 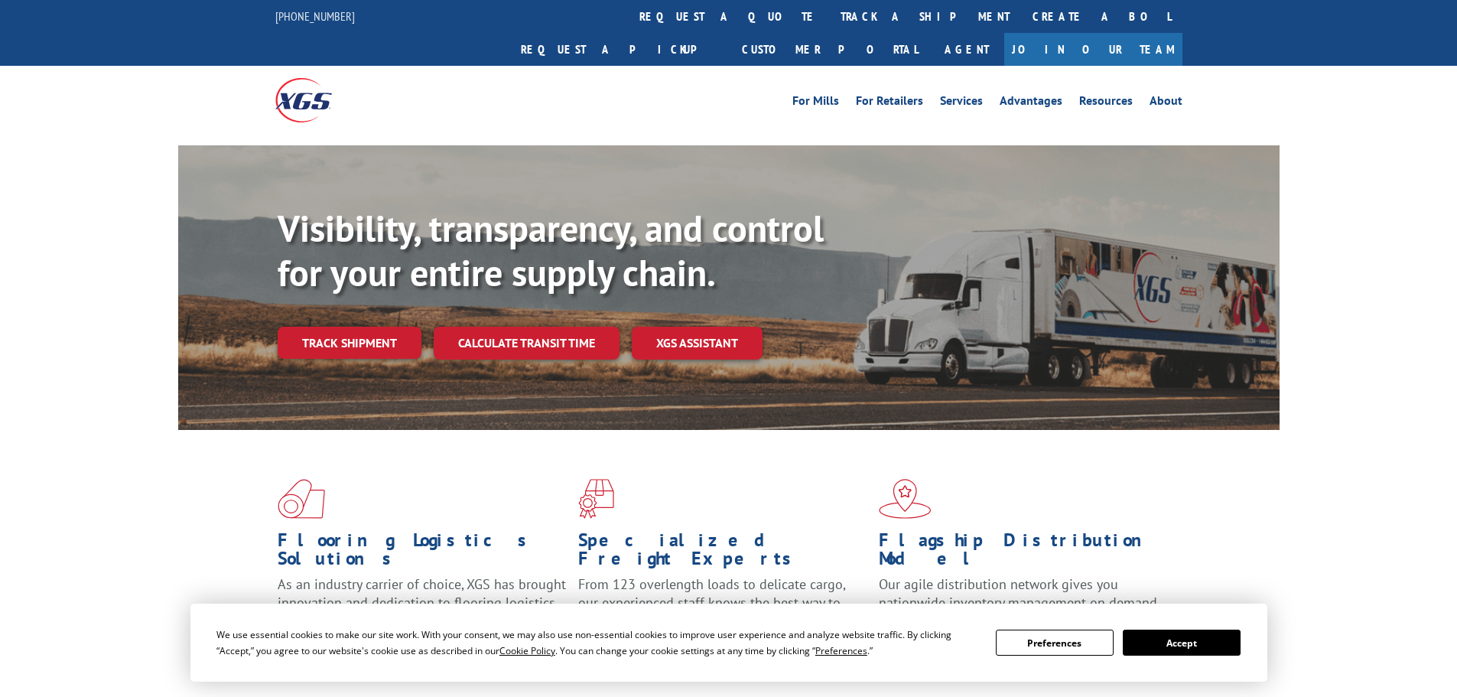 I want to click on span: Our agile distribution network gives you nationwide inventory management on demand., so click(x=1020, y=593).